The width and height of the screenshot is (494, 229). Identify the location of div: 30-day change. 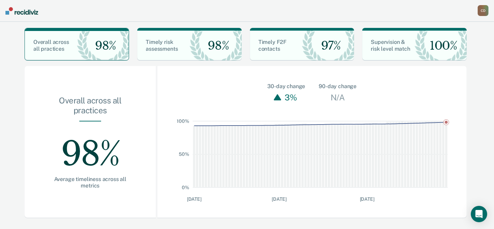
(286, 87).